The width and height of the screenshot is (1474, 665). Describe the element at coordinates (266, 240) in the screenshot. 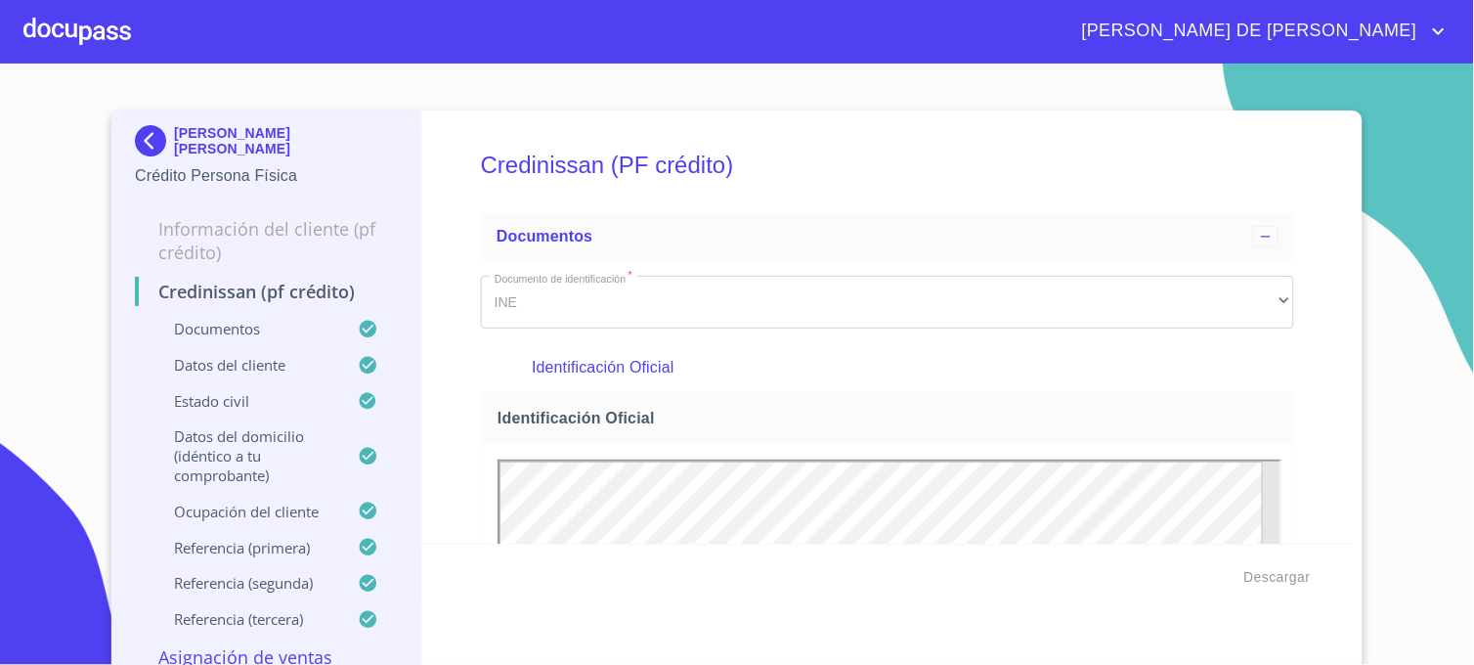

I see `p: Información del cliente (PF crédito)` at that location.